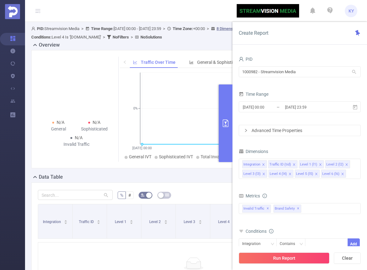 The height and width of the screenshot is (270, 367). Describe the element at coordinates (13, 12) in the screenshot. I see `img: Protected Media` at that location.